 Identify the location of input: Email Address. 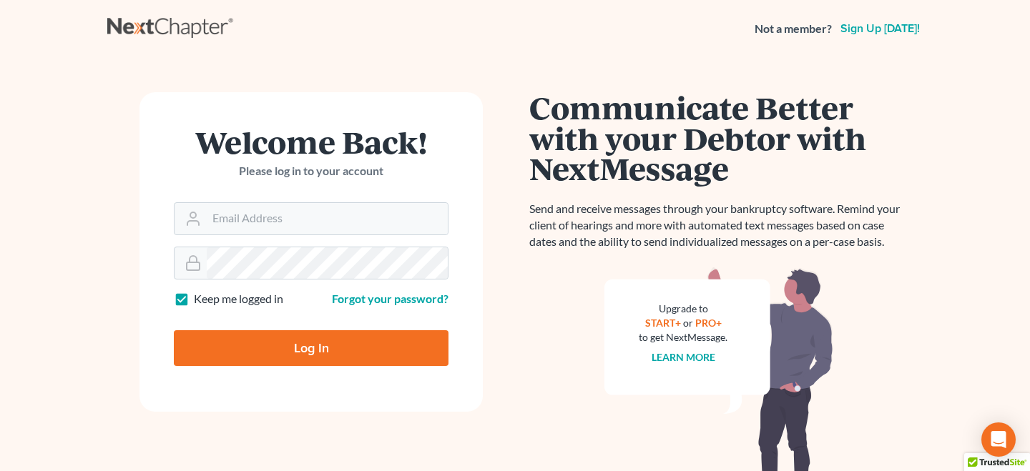
(327, 219).